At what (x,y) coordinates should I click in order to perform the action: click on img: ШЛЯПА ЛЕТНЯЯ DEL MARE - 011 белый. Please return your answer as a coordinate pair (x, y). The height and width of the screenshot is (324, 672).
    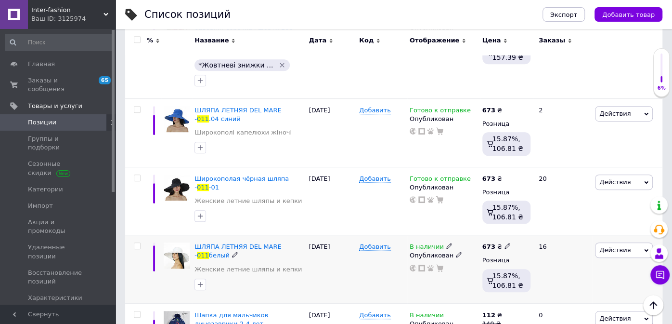
    Looking at the image, I should click on (177, 255).